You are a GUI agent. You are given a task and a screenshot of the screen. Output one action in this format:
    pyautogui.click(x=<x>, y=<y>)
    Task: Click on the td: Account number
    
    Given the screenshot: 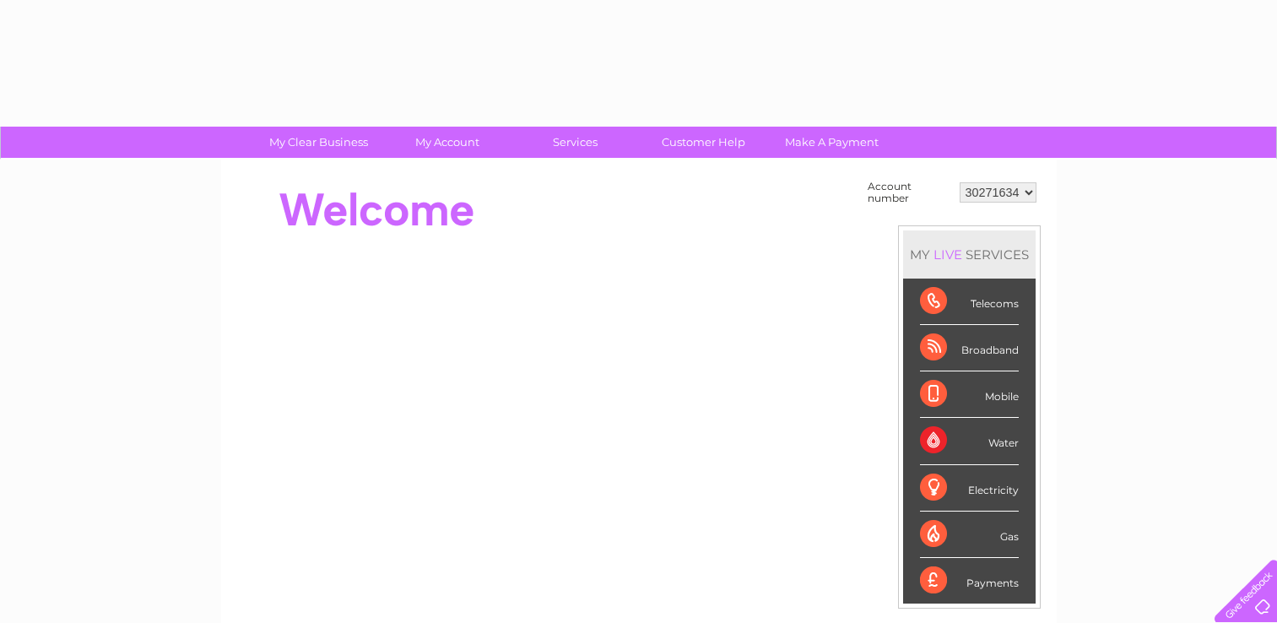 What is the action you would take?
    pyautogui.click(x=909, y=192)
    